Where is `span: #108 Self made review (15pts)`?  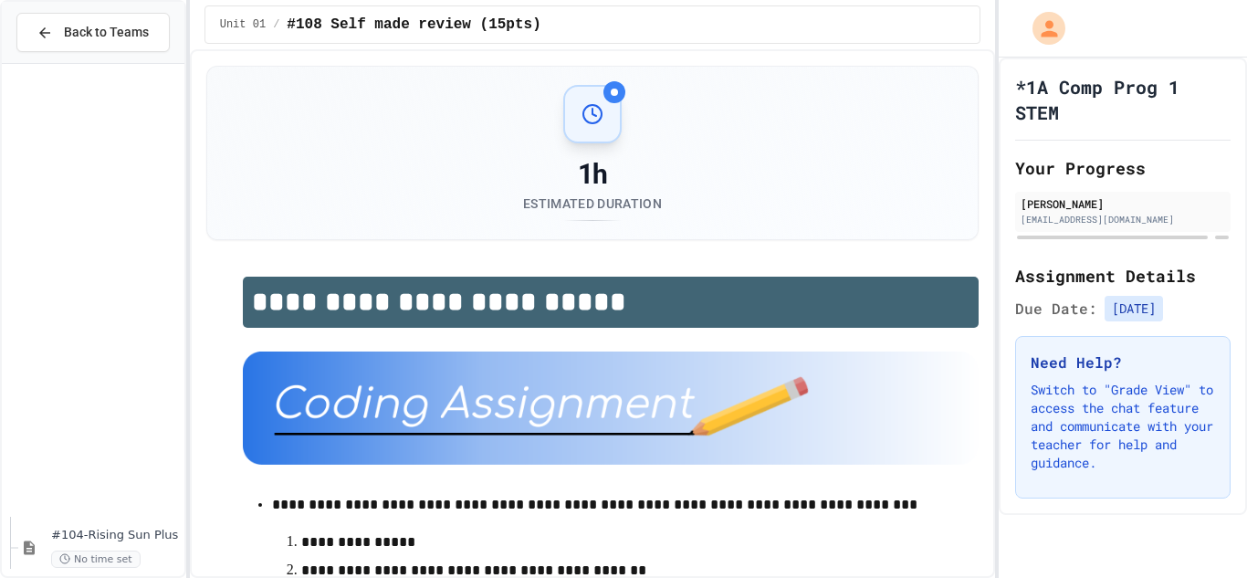
span: #108 Self made review (15pts) is located at coordinates (413, 25).